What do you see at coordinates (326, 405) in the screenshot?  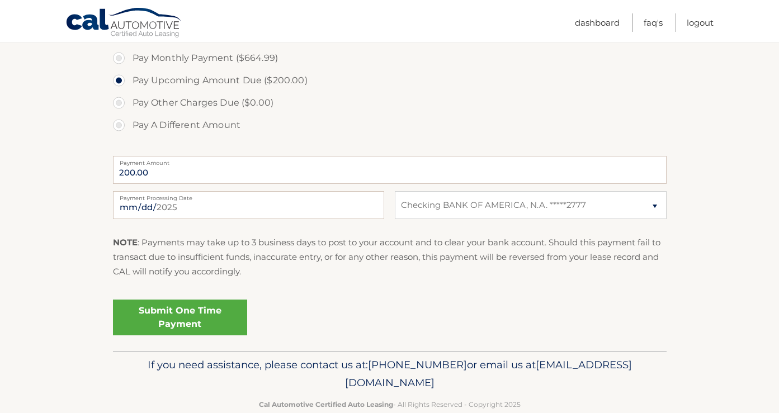 I see `strong: Cal Automotive Certified Auto Leasing` at bounding box center [326, 405].